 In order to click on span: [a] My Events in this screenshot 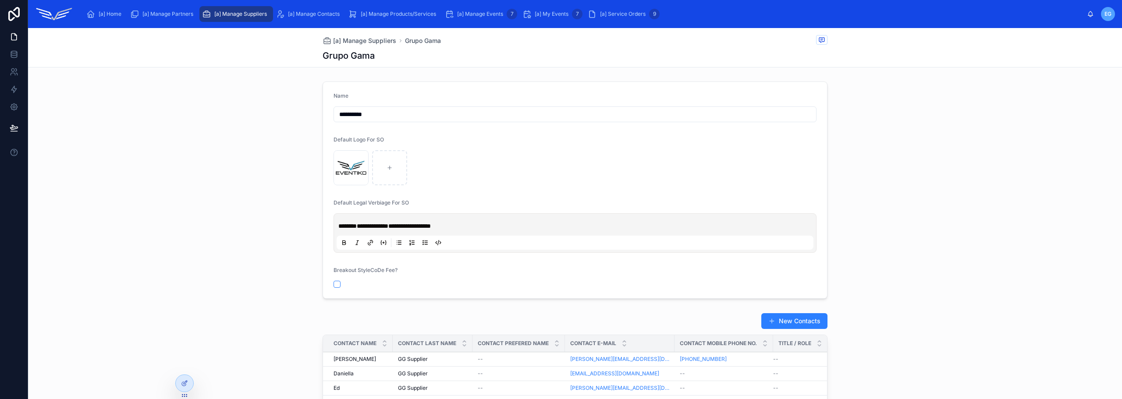, I will do `click(551, 14)`.